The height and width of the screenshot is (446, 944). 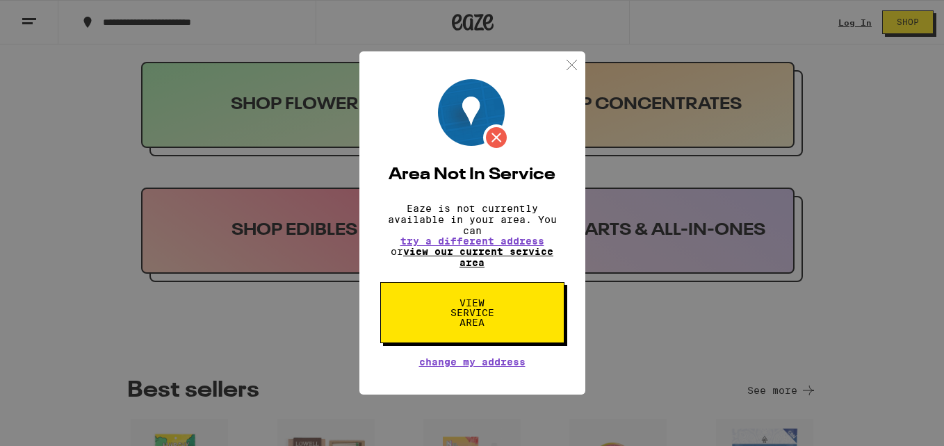 I want to click on span: View Service Area, so click(x=472, y=313).